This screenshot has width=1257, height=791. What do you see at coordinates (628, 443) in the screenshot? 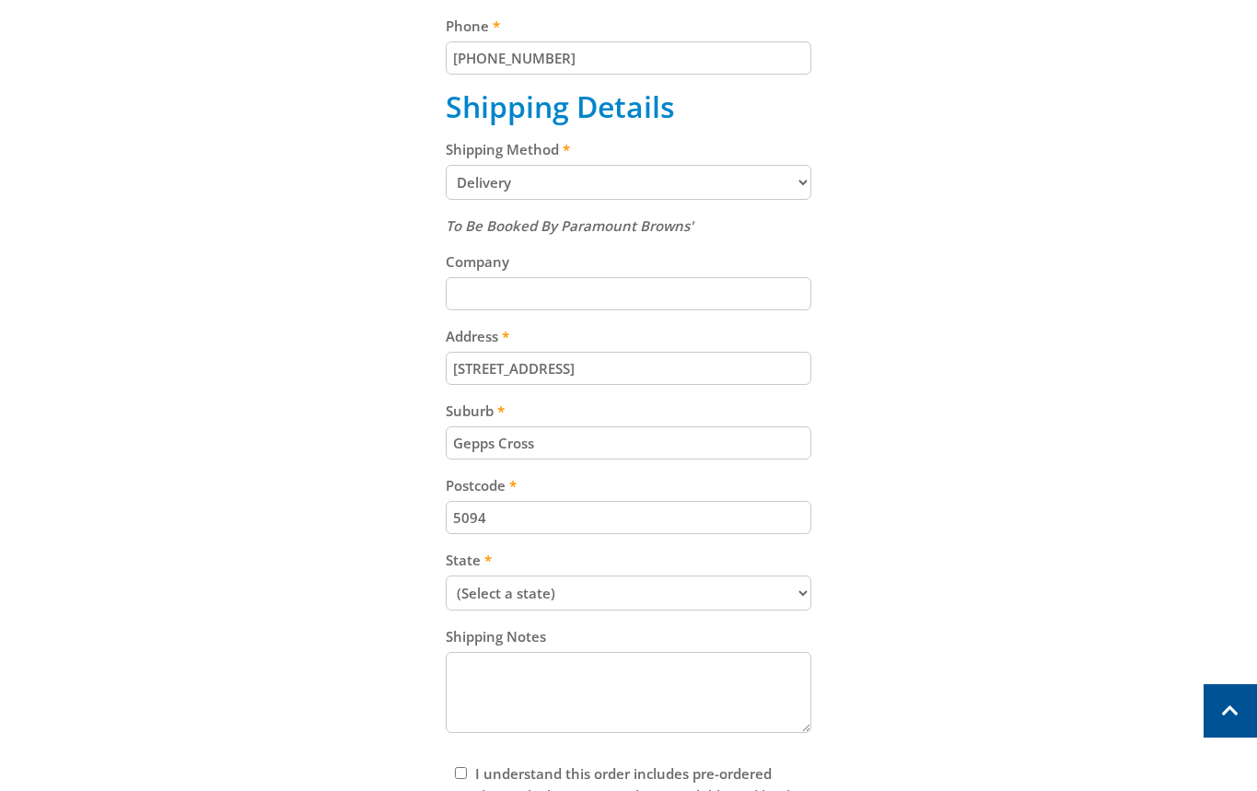
I see `input: Please enter your suburb.` at bounding box center [628, 443].